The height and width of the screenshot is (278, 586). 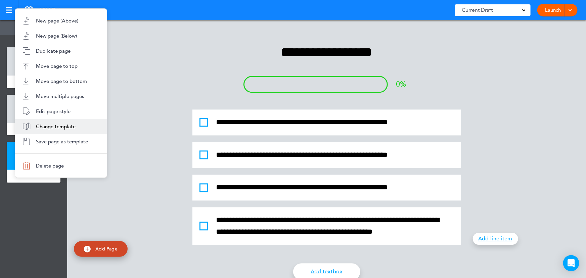 What do you see at coordinates (61, 81) in the screenshot?
I see `span: Move page to bottom` at bounding box center [61, 81].